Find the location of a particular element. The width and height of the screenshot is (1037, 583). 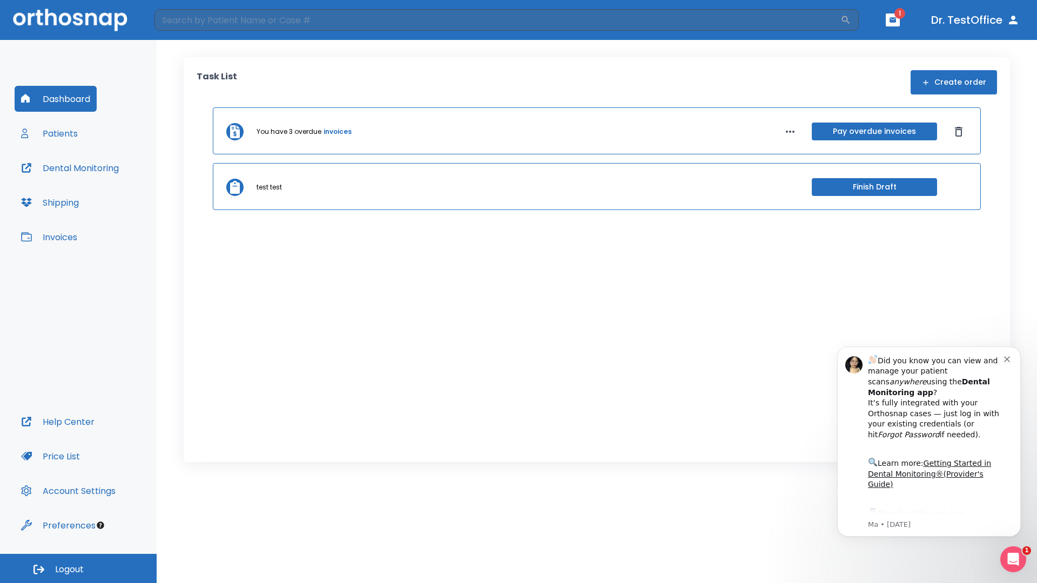

p: test test is located at coordinates (269, 187).